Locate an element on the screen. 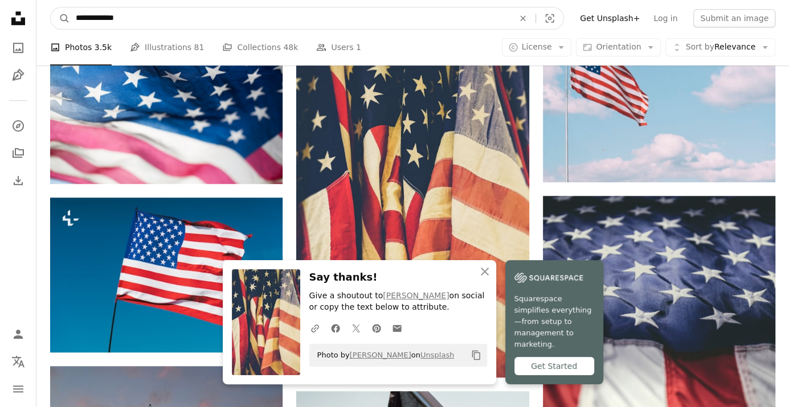 The width and height of the screenshot is (789, 407). button: Copy to clipboard is located at coordinates (476, 356).